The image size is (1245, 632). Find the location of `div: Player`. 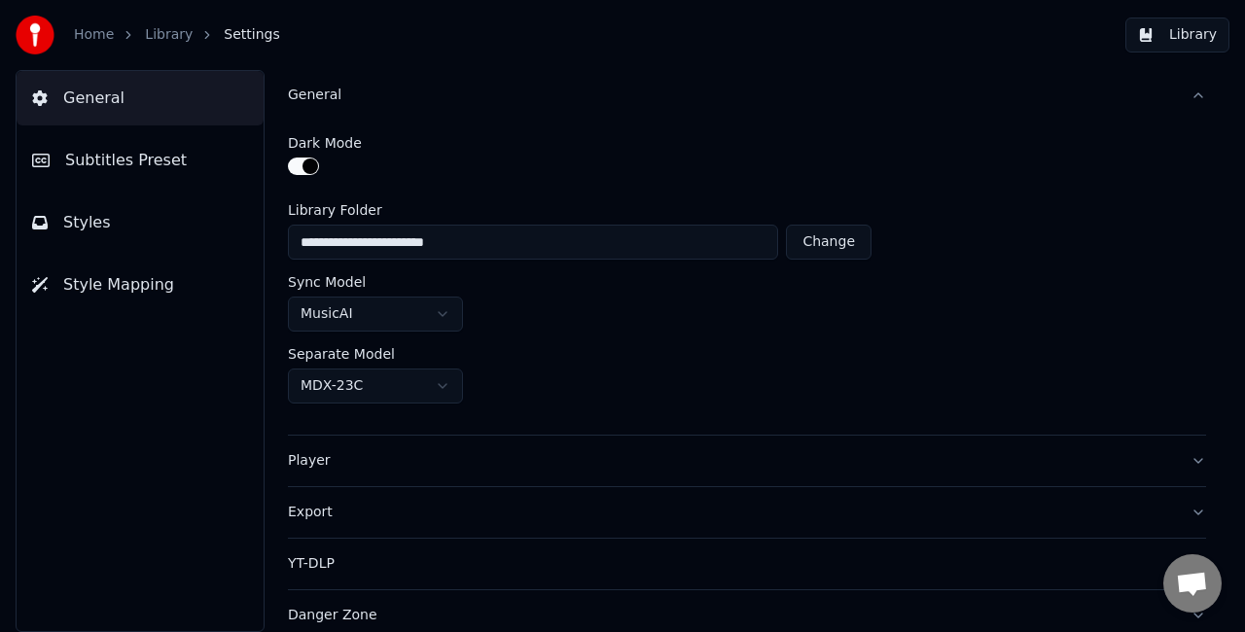

div: Player is located at coordinates (731, 461).